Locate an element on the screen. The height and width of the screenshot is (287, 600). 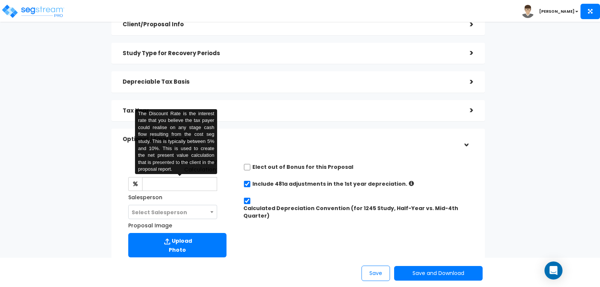
label: Calculated Depreciation Convention (for 1245 Study, Half-Year vs. Mid-4th Quarter) is located at coordinates (359, 212).